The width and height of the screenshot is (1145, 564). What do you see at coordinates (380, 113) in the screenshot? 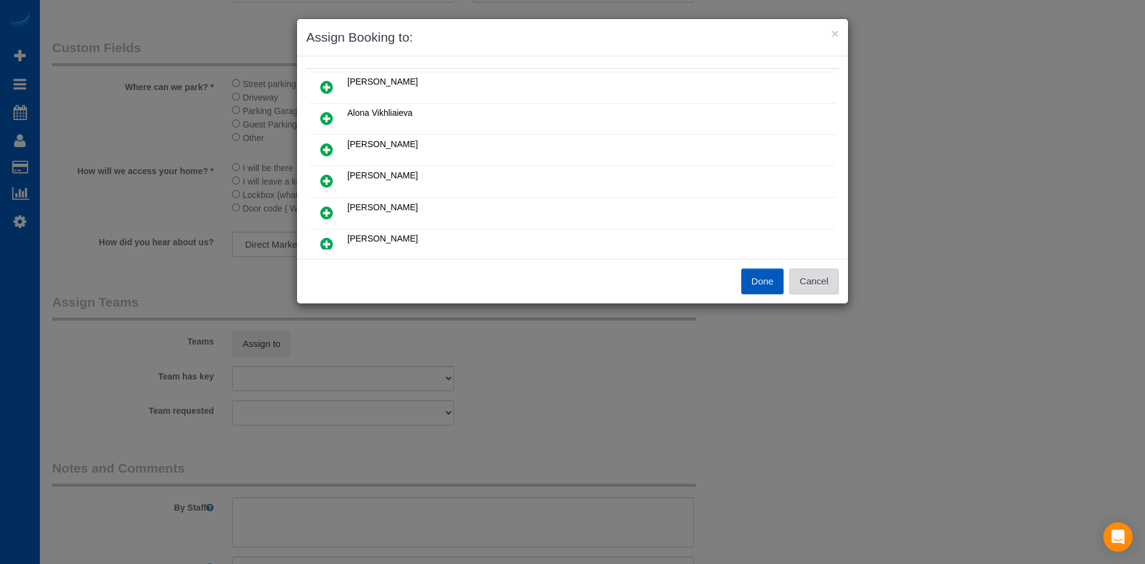
I see `span: Alona Vikhliaieva` at bounding box center [380, 113].